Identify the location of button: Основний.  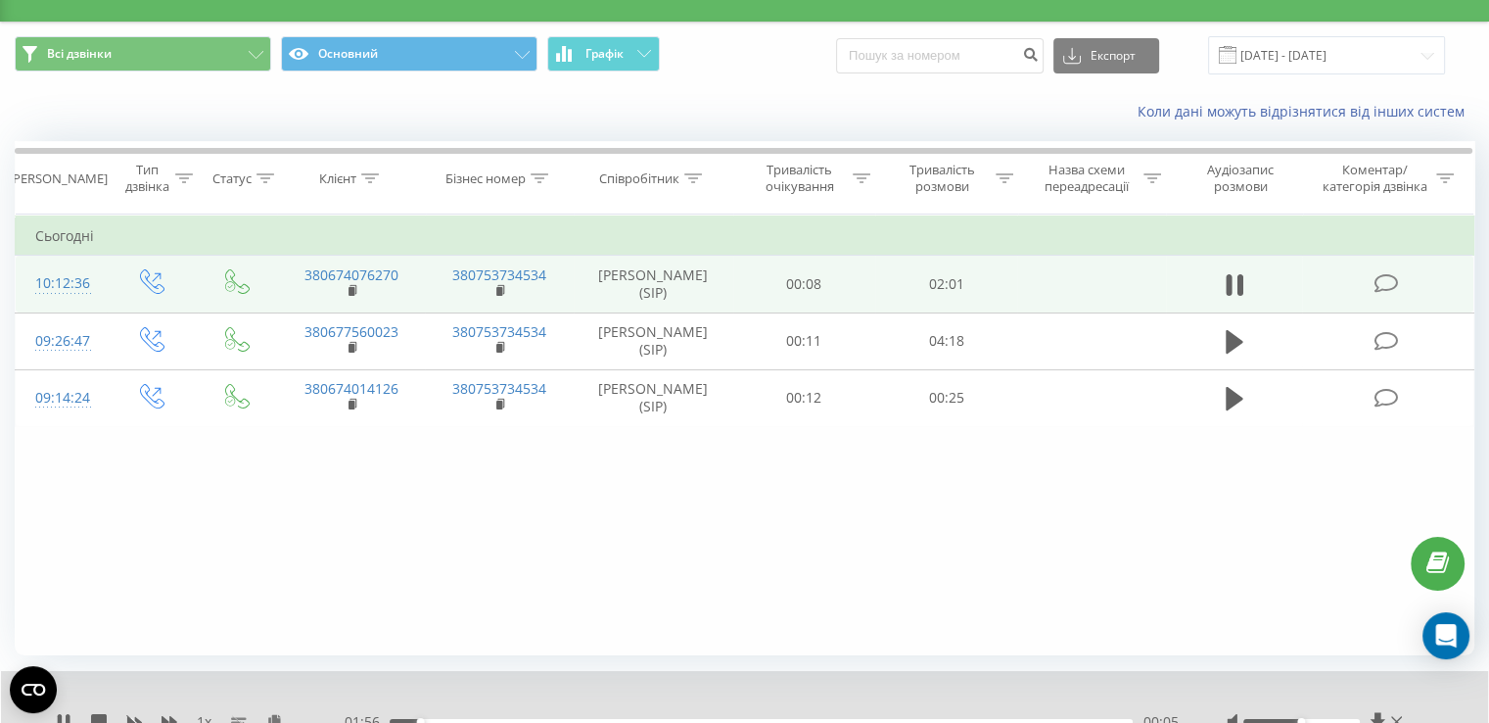
(409, 54).